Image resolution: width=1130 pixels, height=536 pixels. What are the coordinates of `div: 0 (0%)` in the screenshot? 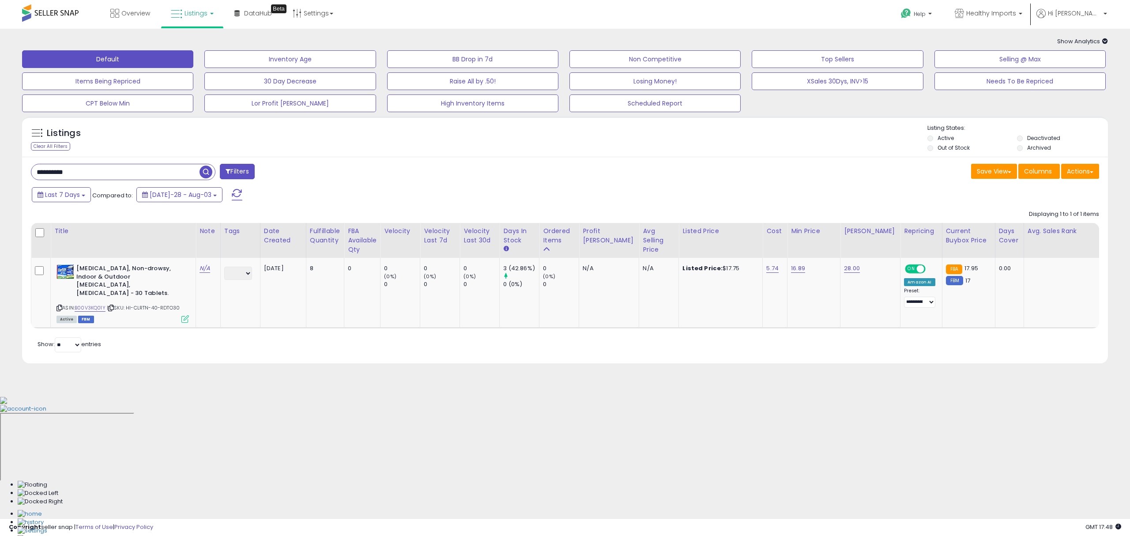 It's located at (521, 284).